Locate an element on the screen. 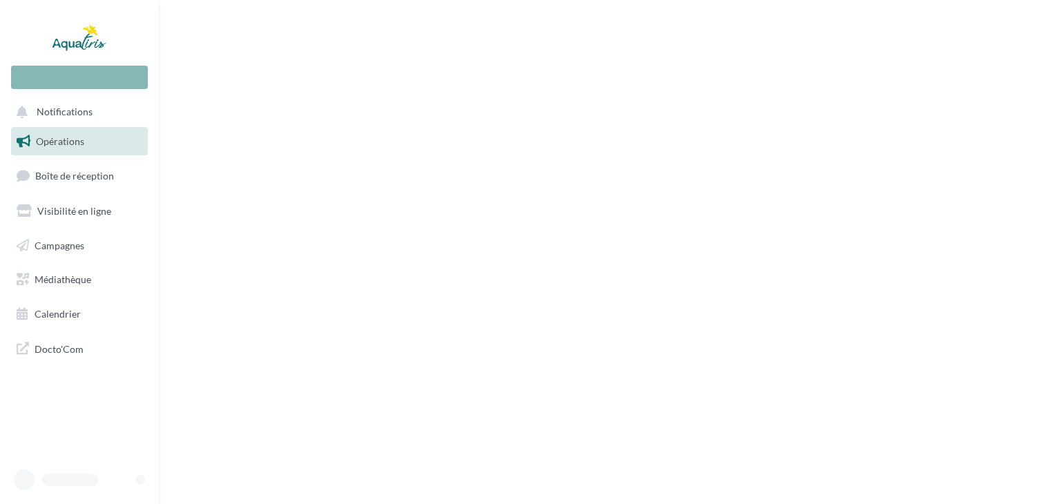 This screenshot has width=1061, height=504. a: Calendrier is located at coordinates (79, 314).